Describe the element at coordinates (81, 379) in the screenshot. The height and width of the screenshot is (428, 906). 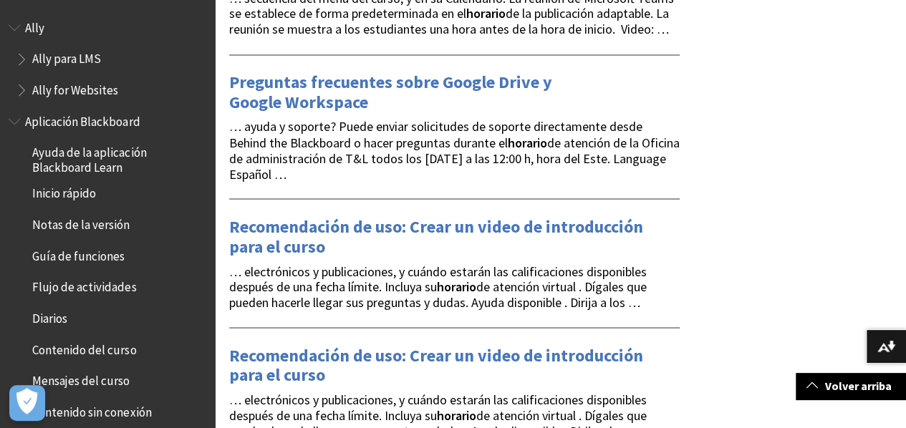
I see `span: Mensajes del curso` at that location.